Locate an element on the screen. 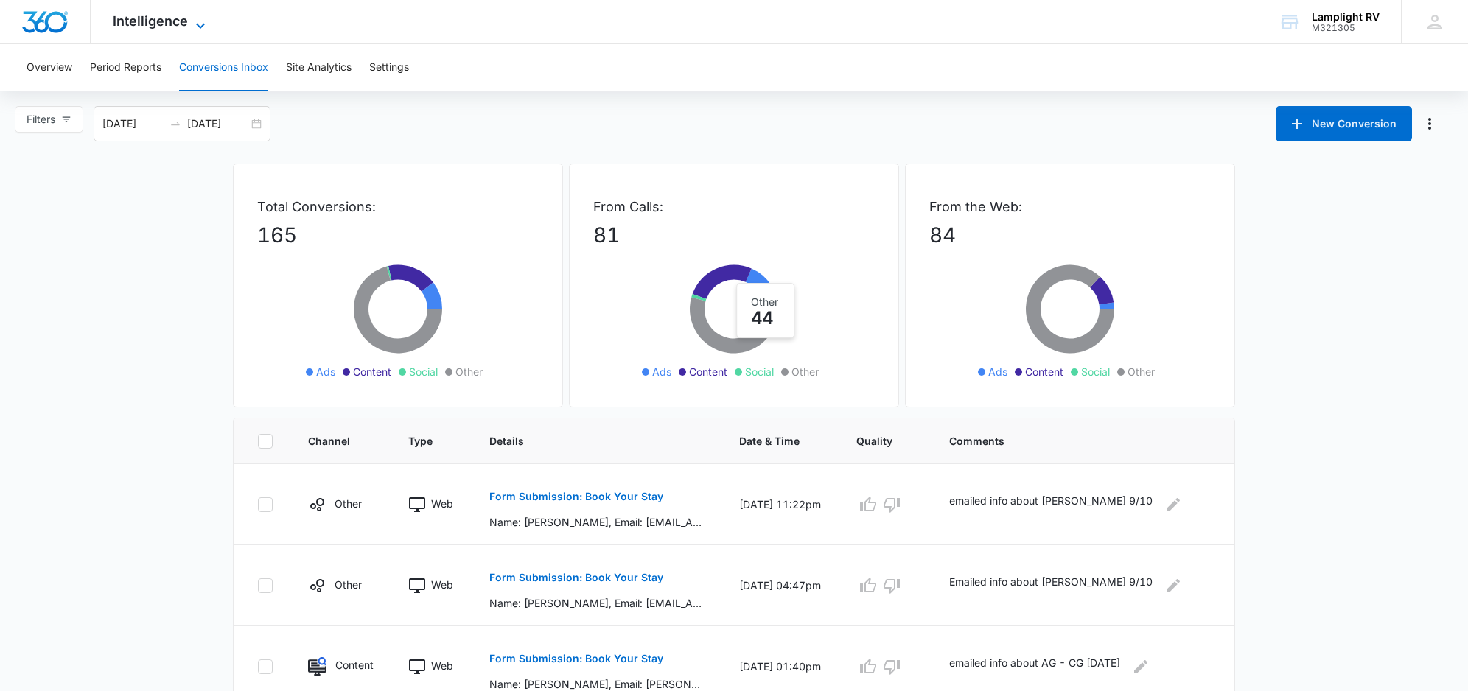  p: From Calls: is located at coordinates (734, 206).